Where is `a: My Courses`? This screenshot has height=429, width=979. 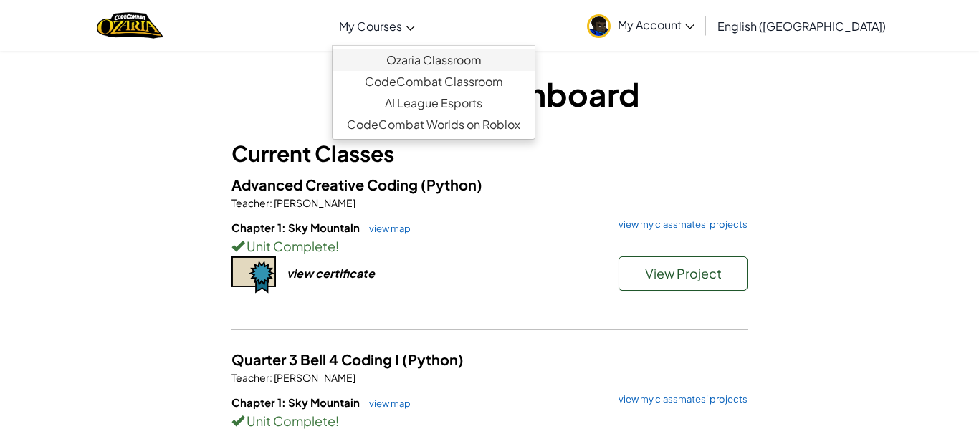
a: My Courses is located at coordinates (377, 26).